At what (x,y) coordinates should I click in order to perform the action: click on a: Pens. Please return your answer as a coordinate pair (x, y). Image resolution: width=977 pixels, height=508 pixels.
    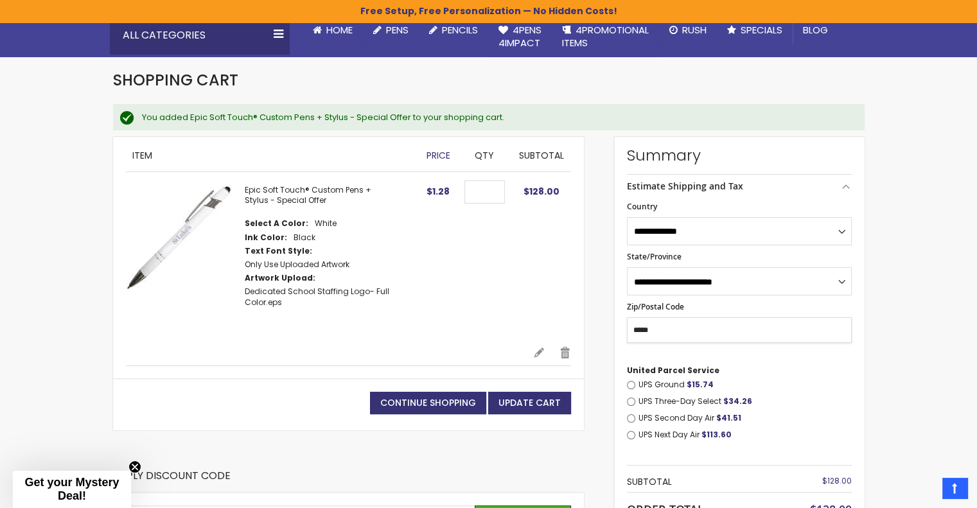
    Looking at the image, I should click on (390, 30).